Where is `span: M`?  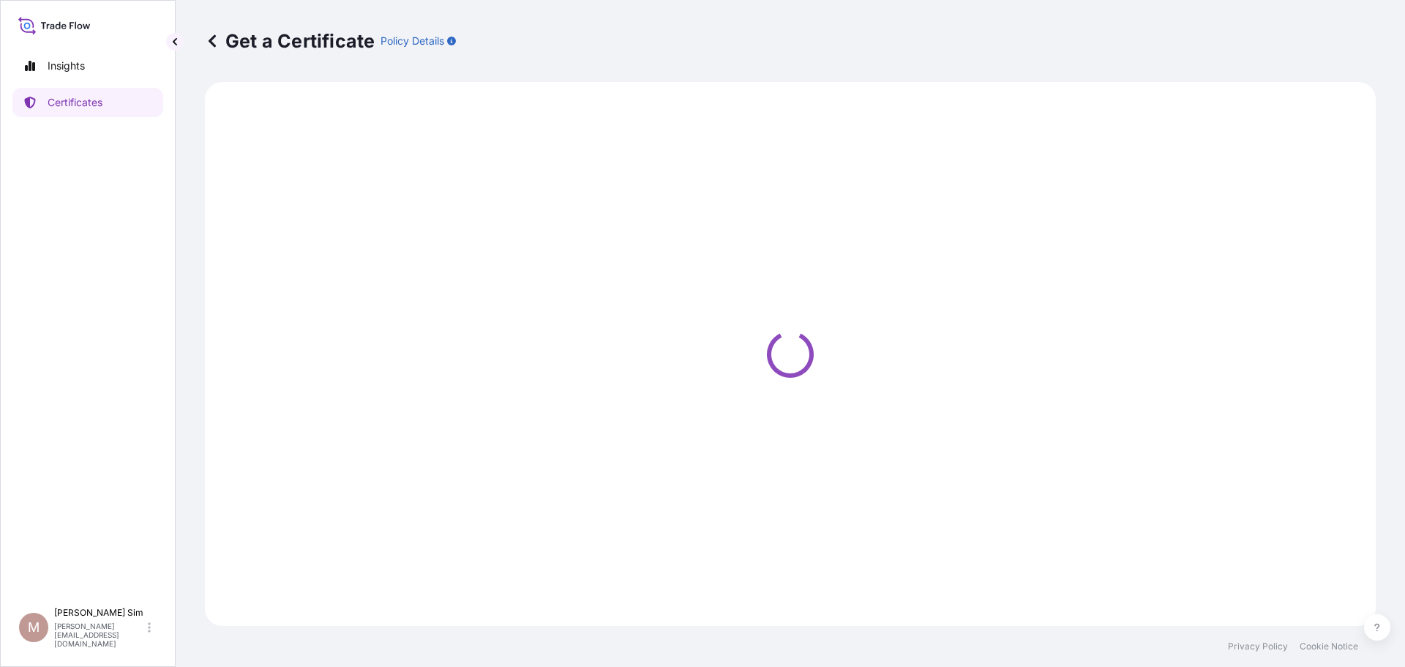
span: M is located at coordinates (34, 627).